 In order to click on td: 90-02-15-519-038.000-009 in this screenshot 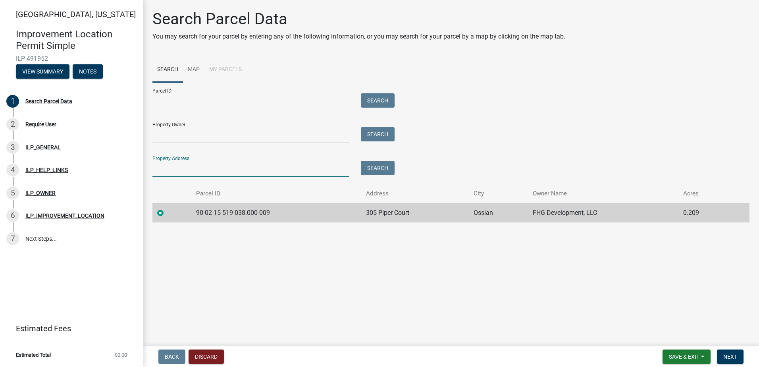, I will do `click(276, 212)`.